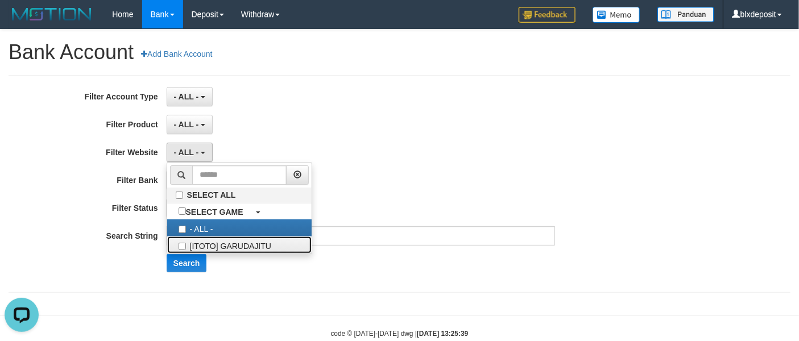 Image resolution: width=799 pixels, height=341 pixels. I want to click on button: Open LiveChat chat widget, so click(22, 22).